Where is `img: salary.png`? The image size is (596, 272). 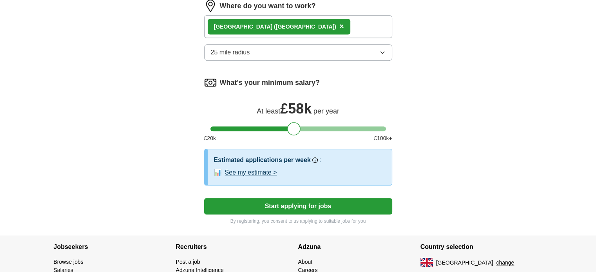 img: salary.png is located at coordinates (210, 83).